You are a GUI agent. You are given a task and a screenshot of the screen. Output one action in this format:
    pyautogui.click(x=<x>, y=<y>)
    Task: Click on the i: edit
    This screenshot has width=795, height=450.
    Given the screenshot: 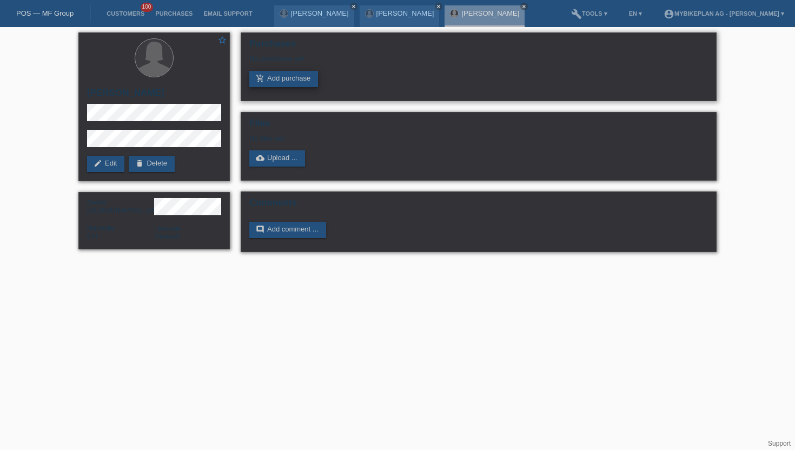 What is the action you would take?
    pyautogui.click(x=98, y=163)
    